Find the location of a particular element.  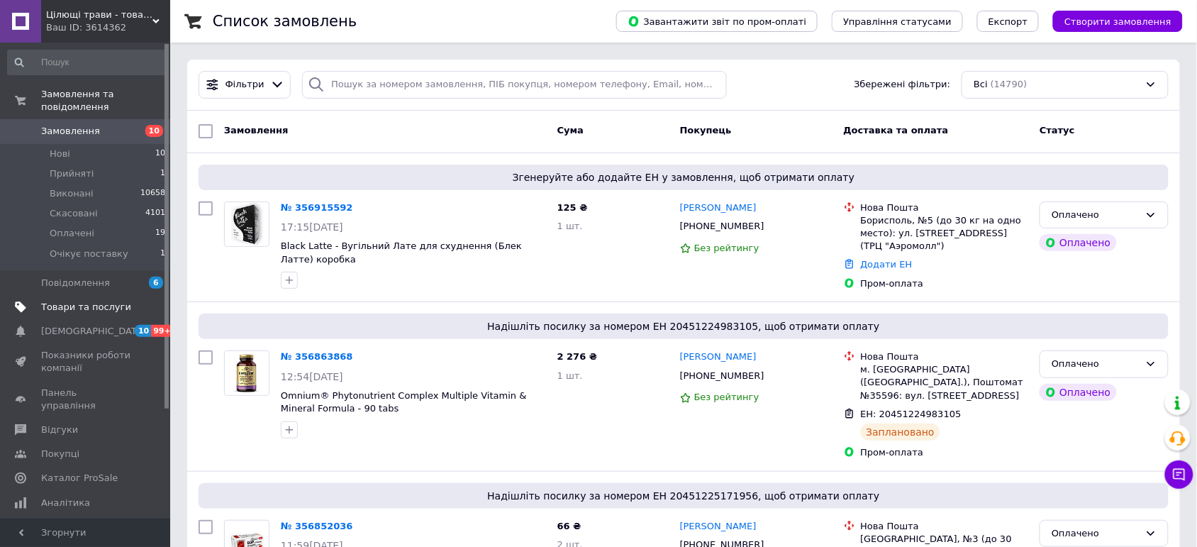

span: Нові is located at coordinates (60, 154).